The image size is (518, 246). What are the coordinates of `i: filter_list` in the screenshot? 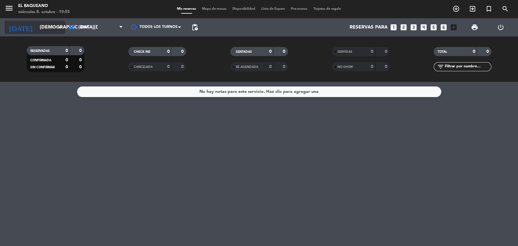 It's located at (441, 67).